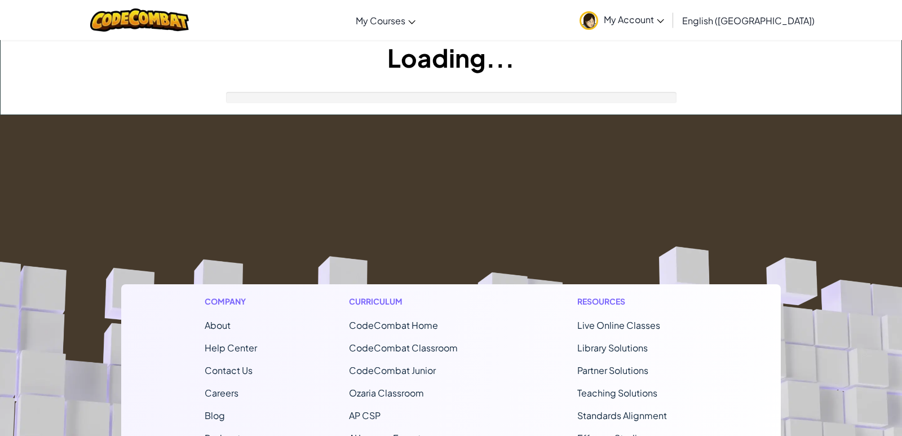 Image resolution: width=902 pixels, height=436 pixels. I want to click on h1: Loading..., so click(451, 58).